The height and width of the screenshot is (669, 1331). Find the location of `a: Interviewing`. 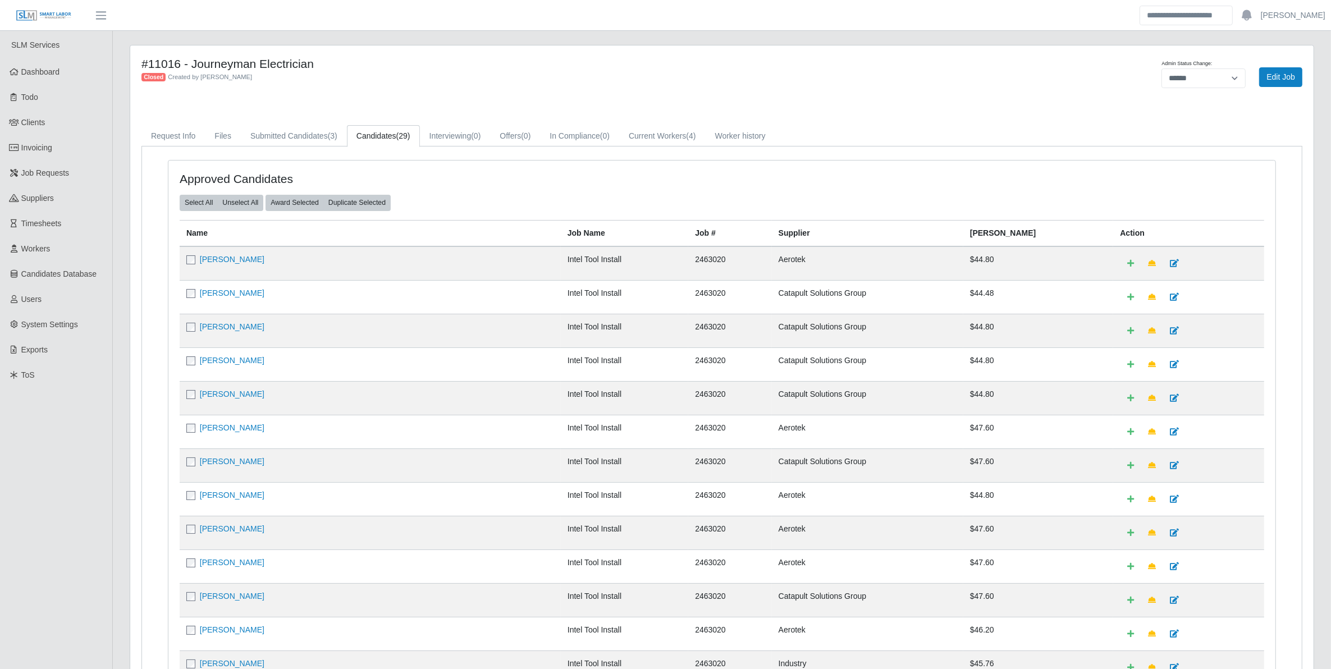

a: Interviewing is located at coordinates (455, 136).